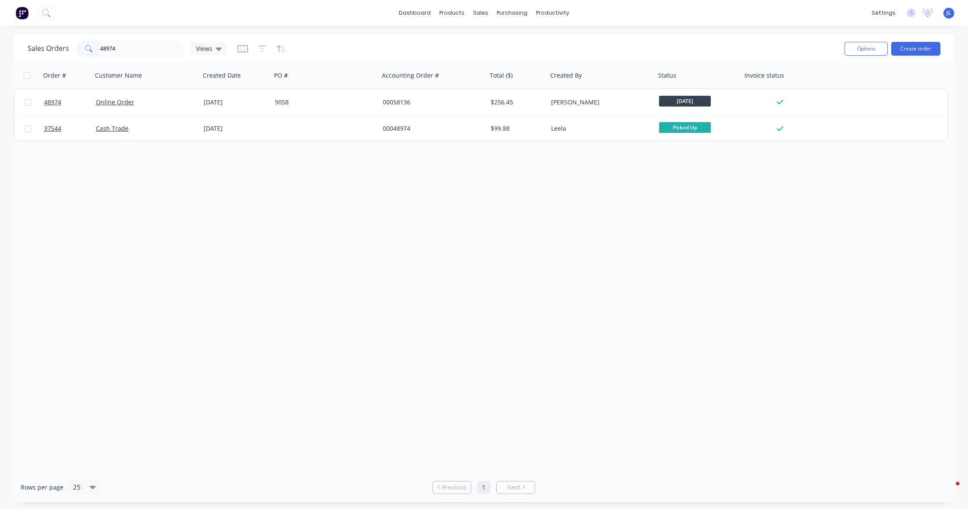 This screenshot has height=509, width=968. Describe the element at coordinates (431, 102) in the screenshot. I see `div: 00058136` at that location.